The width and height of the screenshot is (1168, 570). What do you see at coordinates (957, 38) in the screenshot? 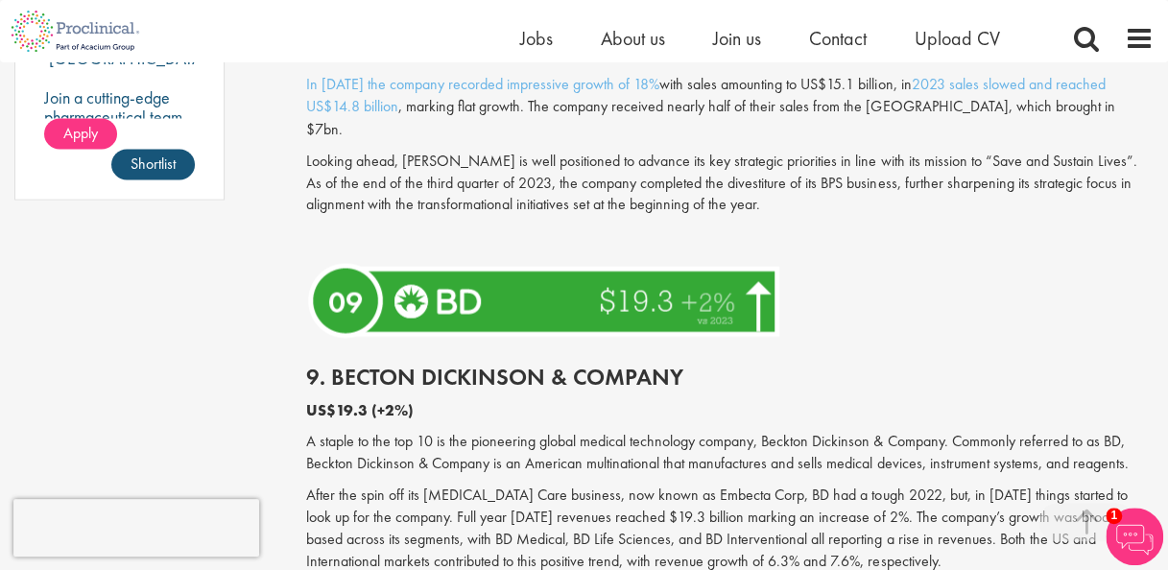
I see `span: Upload CV` at bounding box center [957, 38].